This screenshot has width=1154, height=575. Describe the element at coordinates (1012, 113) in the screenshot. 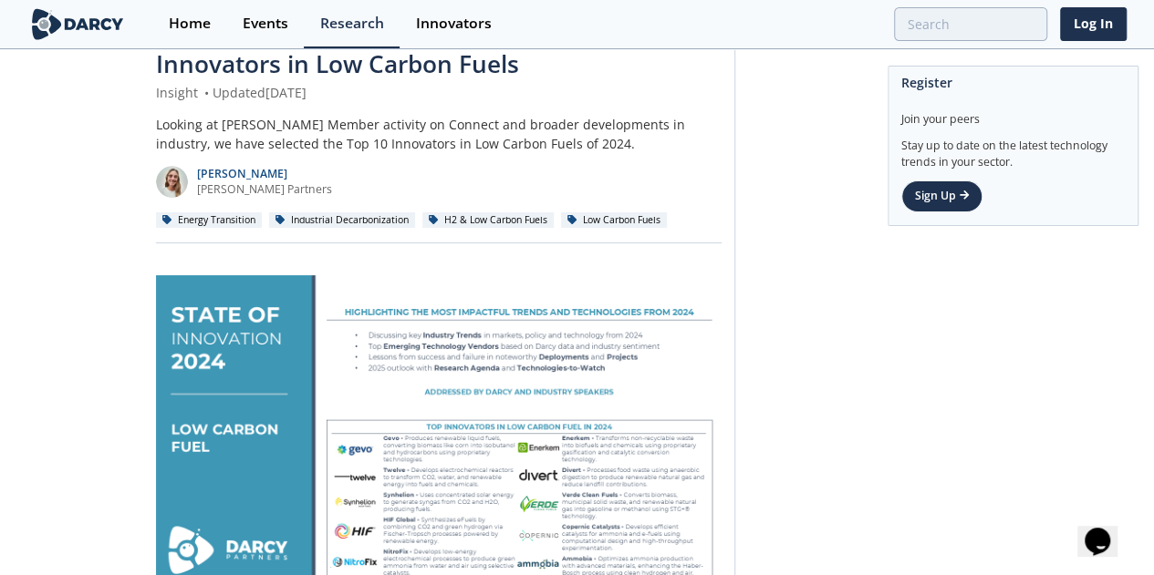

I see `div: Join your peers` at that location.